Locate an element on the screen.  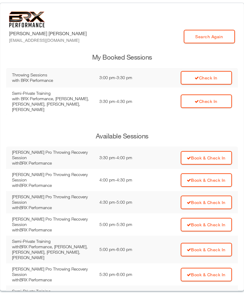
td: 3:00 pm - 3:30 pm is located at coordinates (124, 78).